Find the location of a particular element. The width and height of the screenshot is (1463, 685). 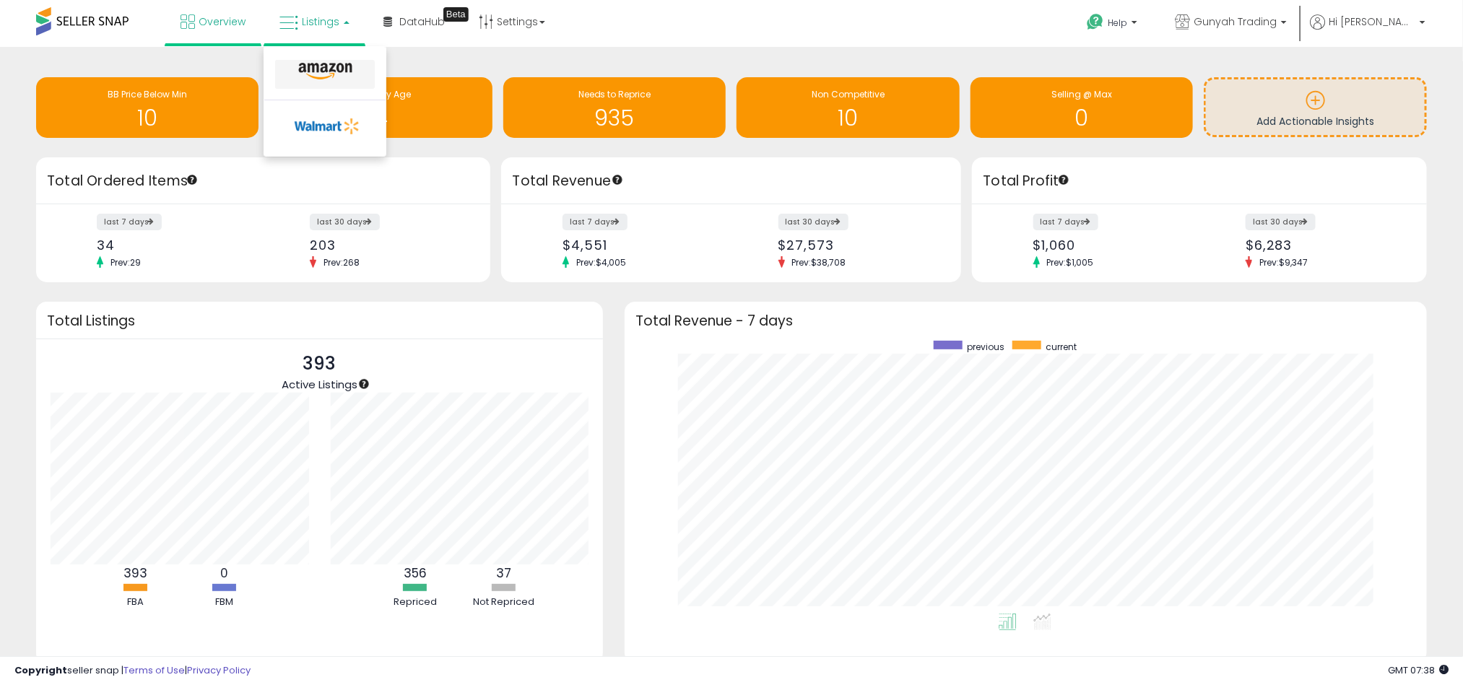

div: FBA is located at coordinates (135, 602).